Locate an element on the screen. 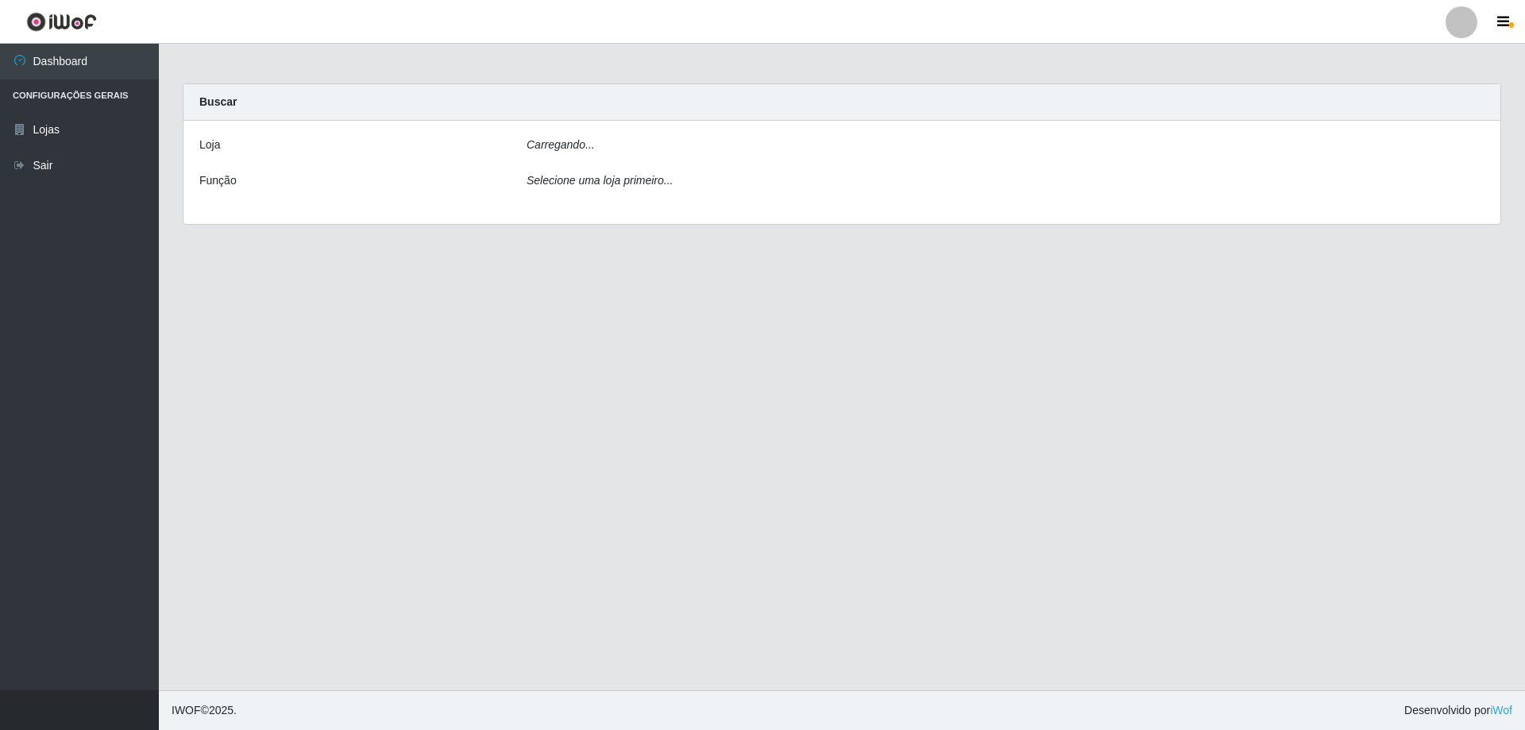  img: CoreUI Logo is located at coordinates (61, 21).